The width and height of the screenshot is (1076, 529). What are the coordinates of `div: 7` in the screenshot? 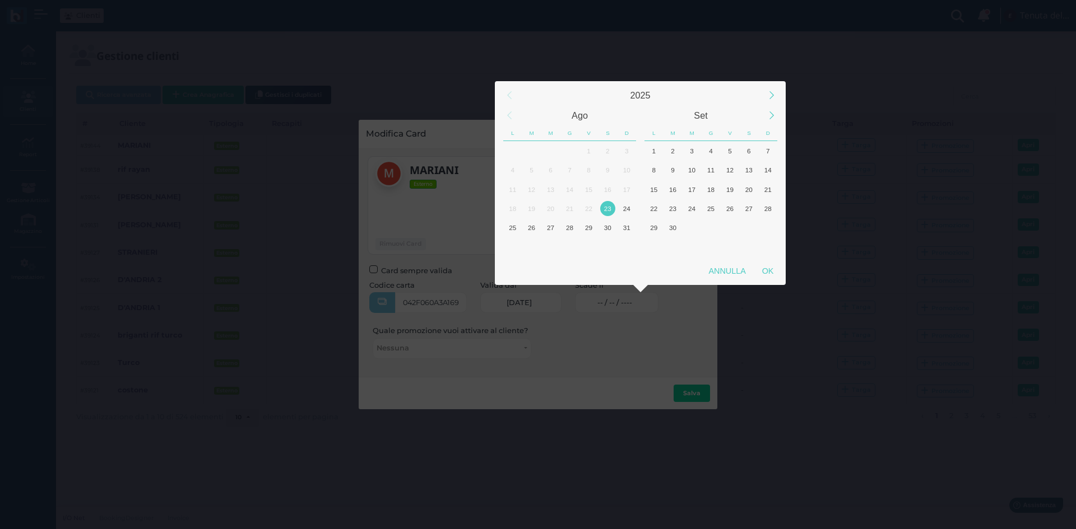 It's located at (768, 151).